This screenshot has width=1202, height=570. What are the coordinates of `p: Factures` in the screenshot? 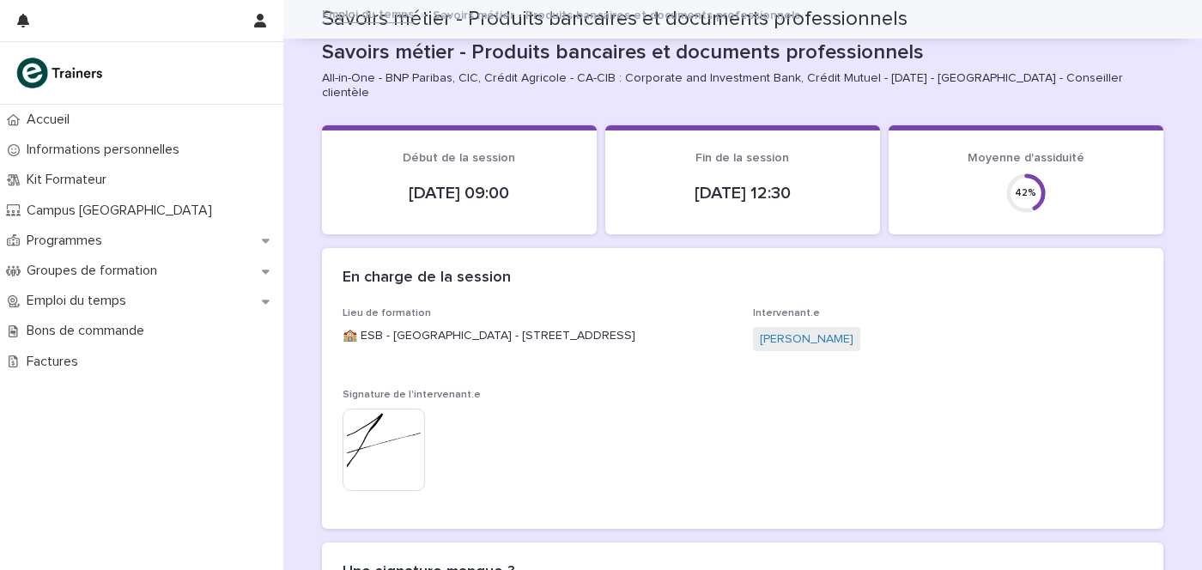 It's located at (56, 361).